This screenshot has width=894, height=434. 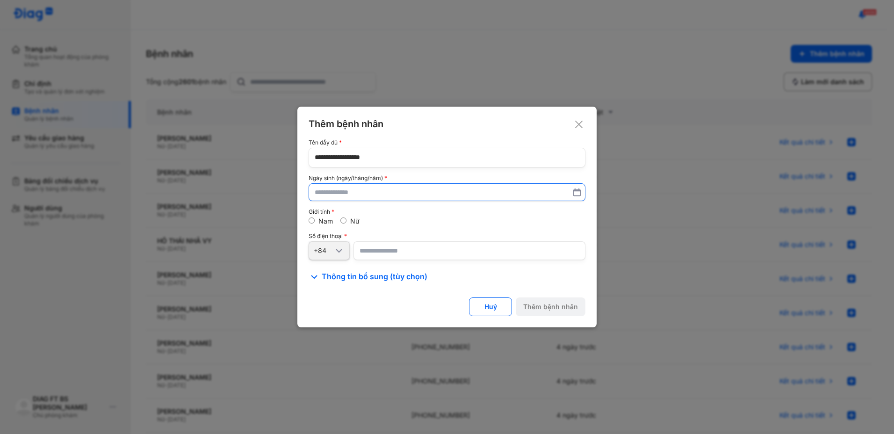 What do you see at coordinates (447, 143) in the screenshot?
I see `div: Tên đầy đủ` at bounding box center [447, 143].